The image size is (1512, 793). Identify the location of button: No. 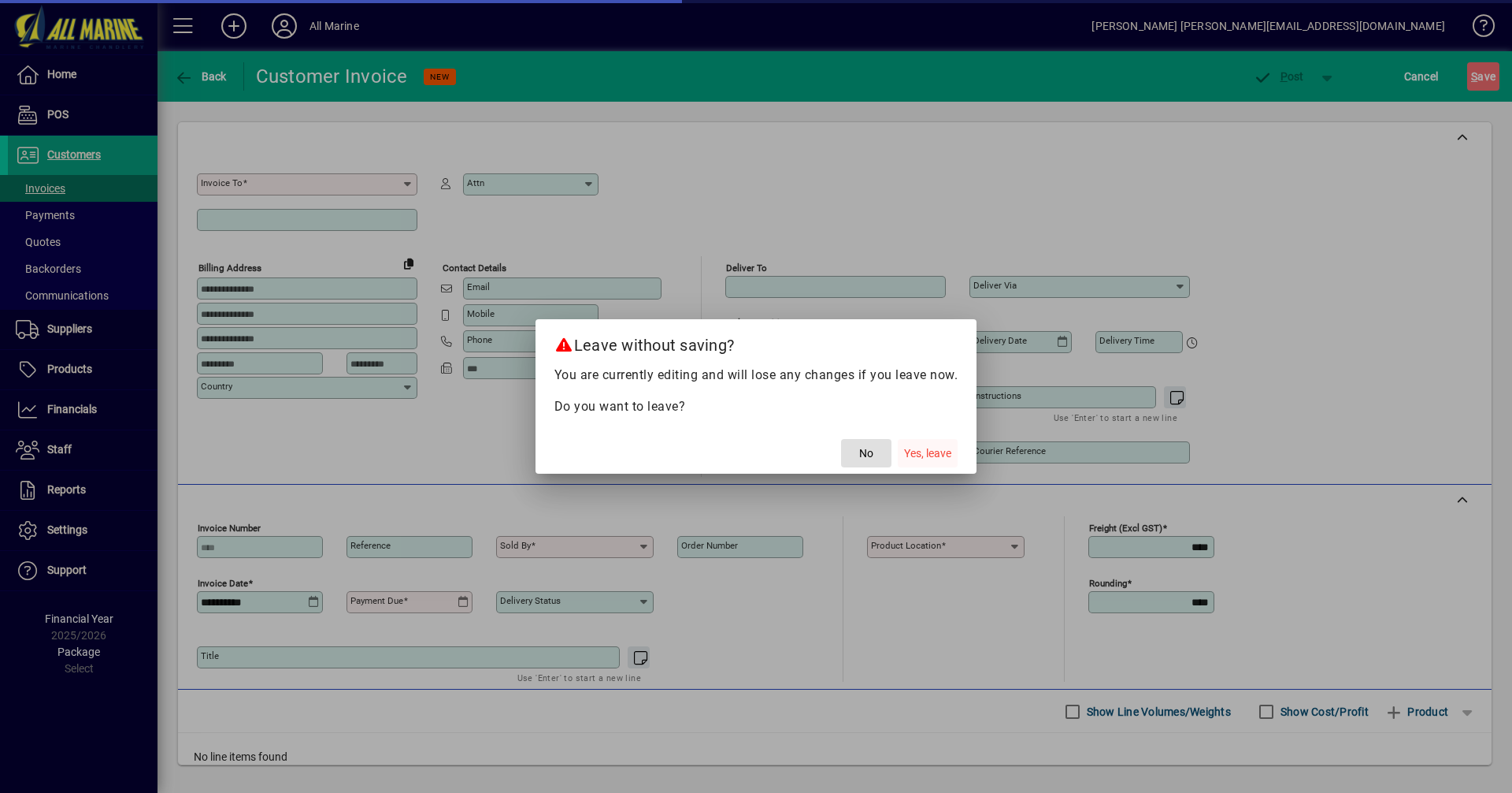
(866, 453).